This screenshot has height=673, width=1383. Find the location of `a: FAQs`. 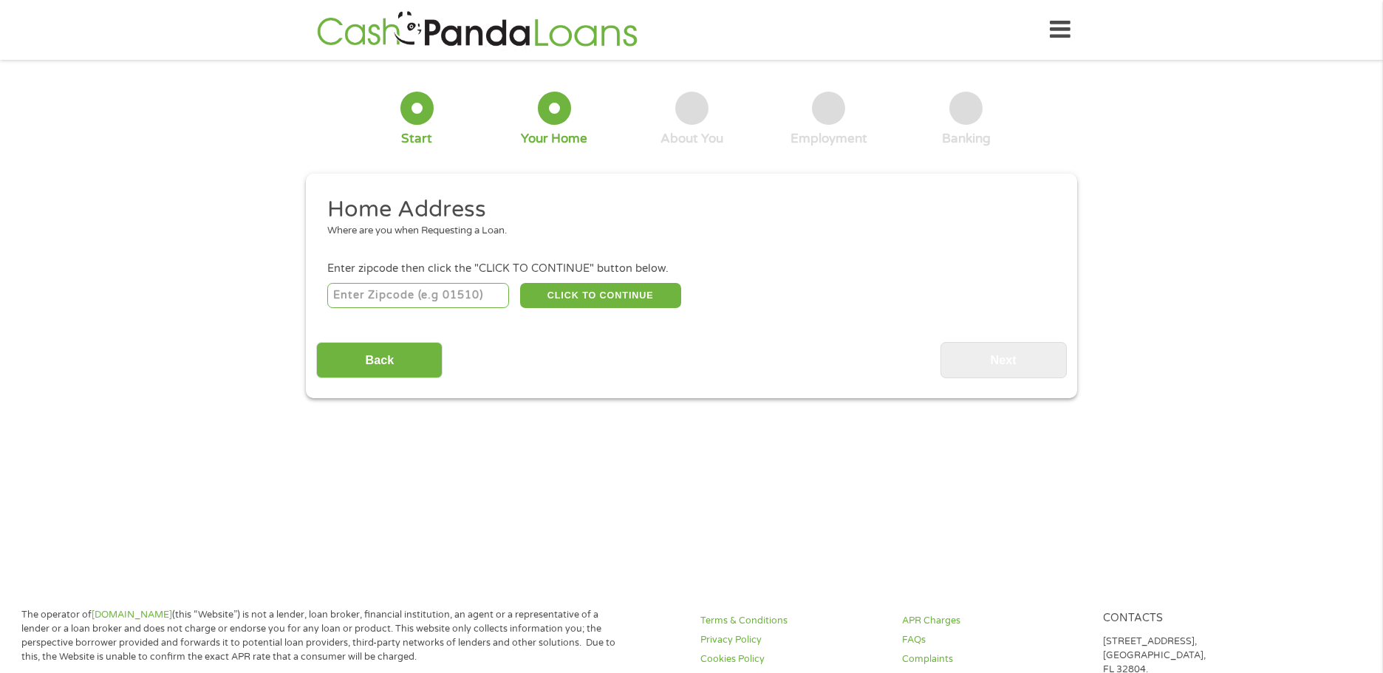

a: FAQs is located at coordinates (994, 640).